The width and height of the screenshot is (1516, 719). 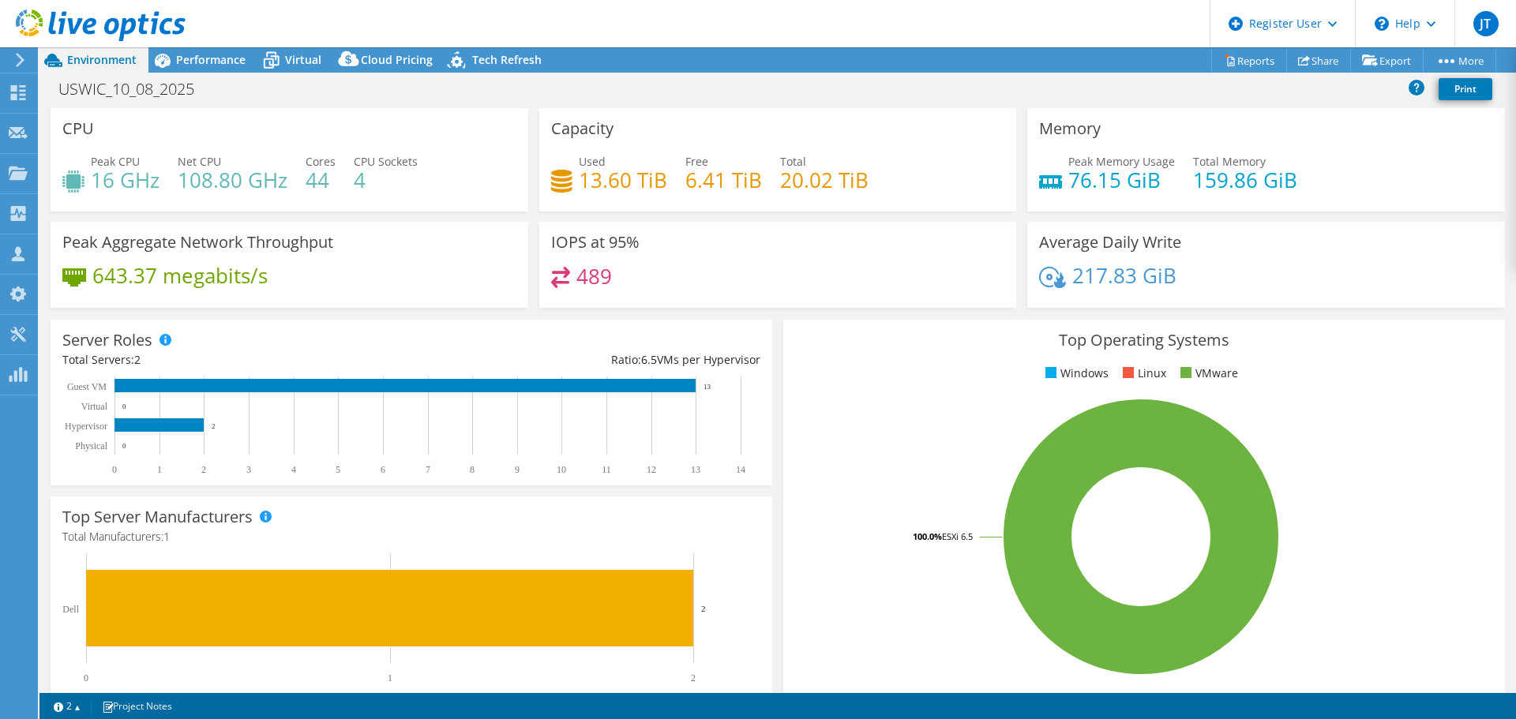 What do you see at coordinates (1465, 89) in the screenshot?
I see `a: Print` at bounding box center [1465, 89].